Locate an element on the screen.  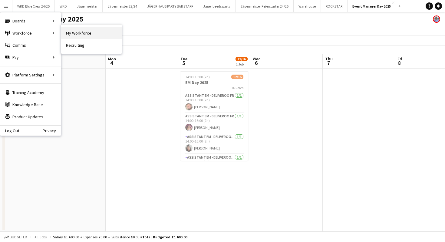
div: Boards is located at coordinates (31, 21).